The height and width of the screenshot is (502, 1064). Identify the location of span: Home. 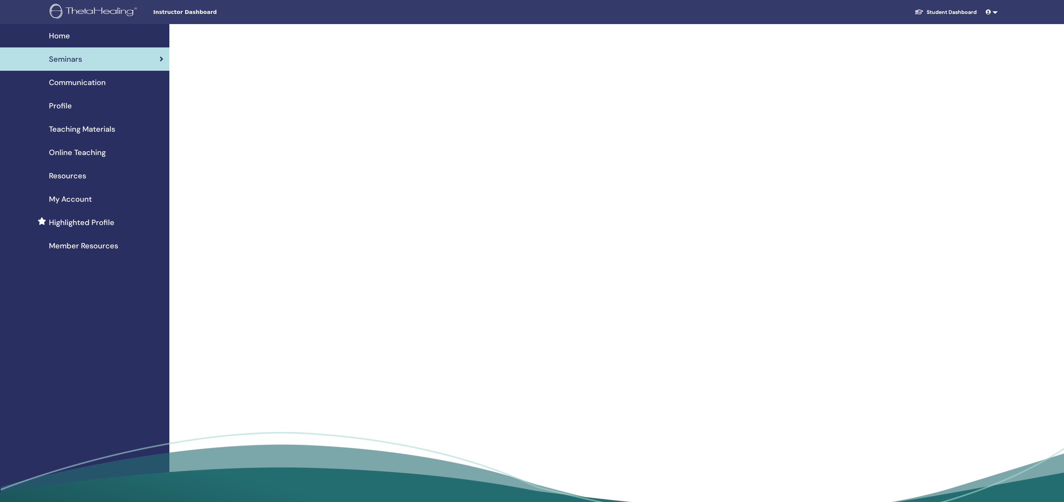
(59, 36).